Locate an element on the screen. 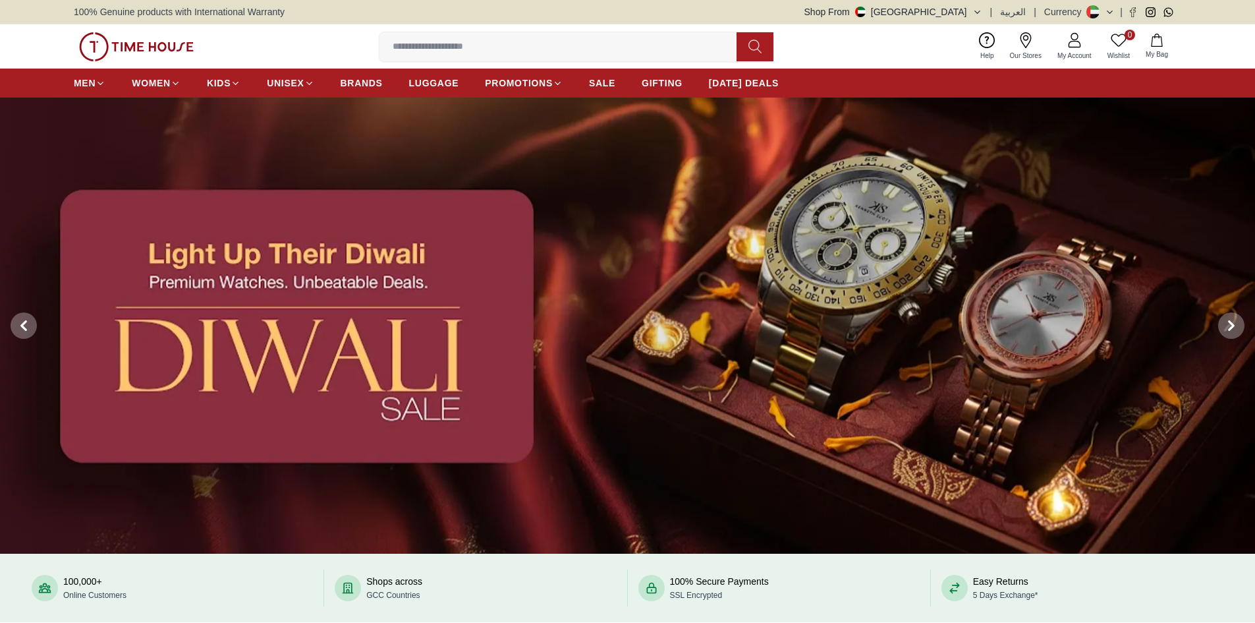 The image size is (1255, 623). span: UNISEX is located at coordinates (285, 83).